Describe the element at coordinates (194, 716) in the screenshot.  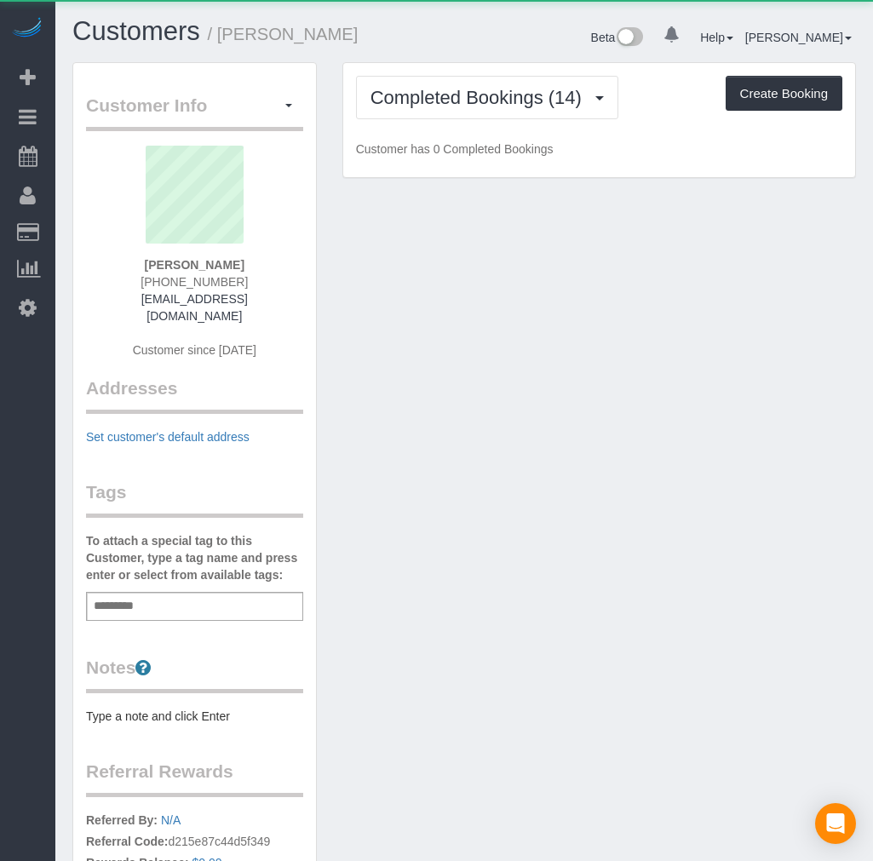
I see `pre: Type a note and click Enter` at that location.